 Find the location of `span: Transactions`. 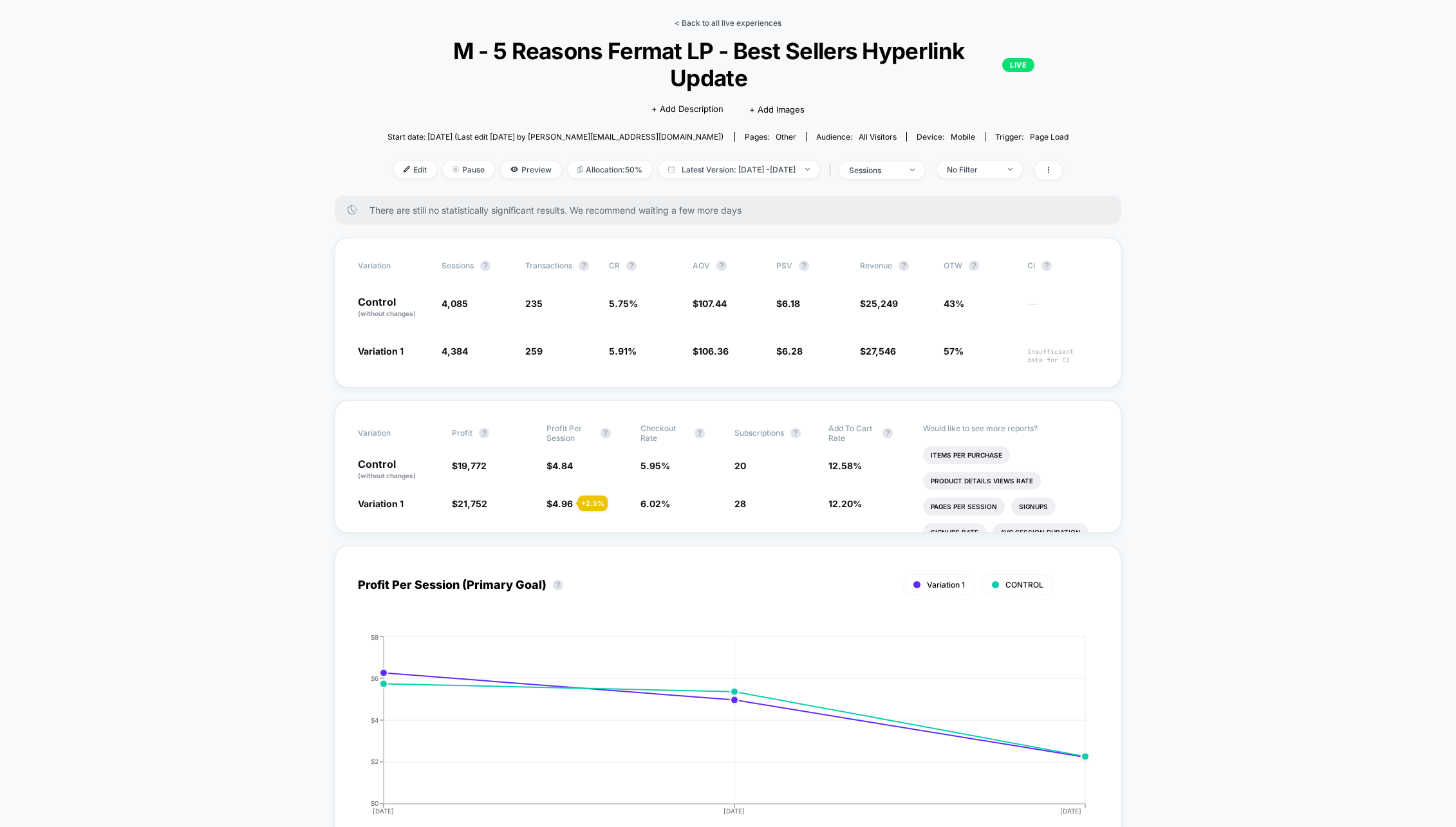

span: Transactions is located at coordinates (548, 265).